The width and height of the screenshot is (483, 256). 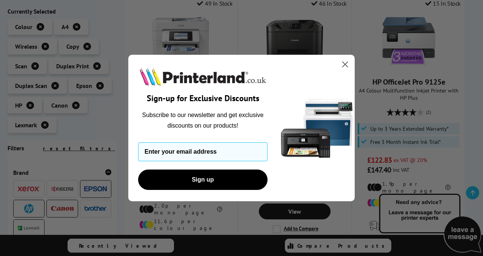 What do you see at coordinates (203, 152) in the screenshot?
I see `input: Enter your email address` at bounding box center [203, 152].